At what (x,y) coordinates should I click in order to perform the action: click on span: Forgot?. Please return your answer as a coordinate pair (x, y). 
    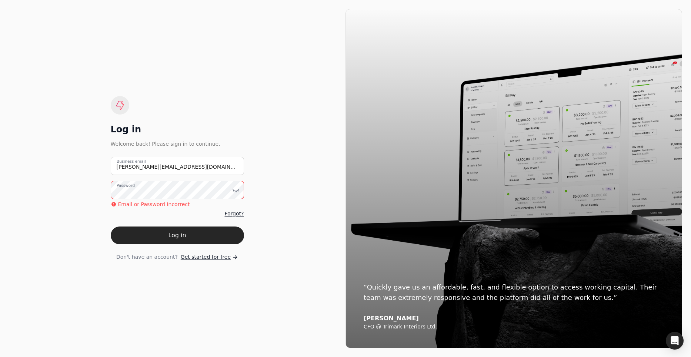
    Looking at the image, I should click on (234, 213).